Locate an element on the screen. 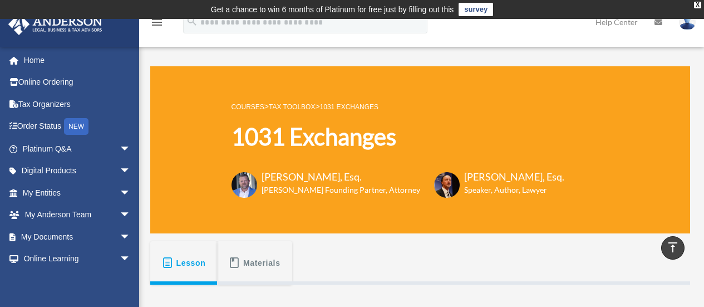  span: Lesson is located at coordinates (191, 263).